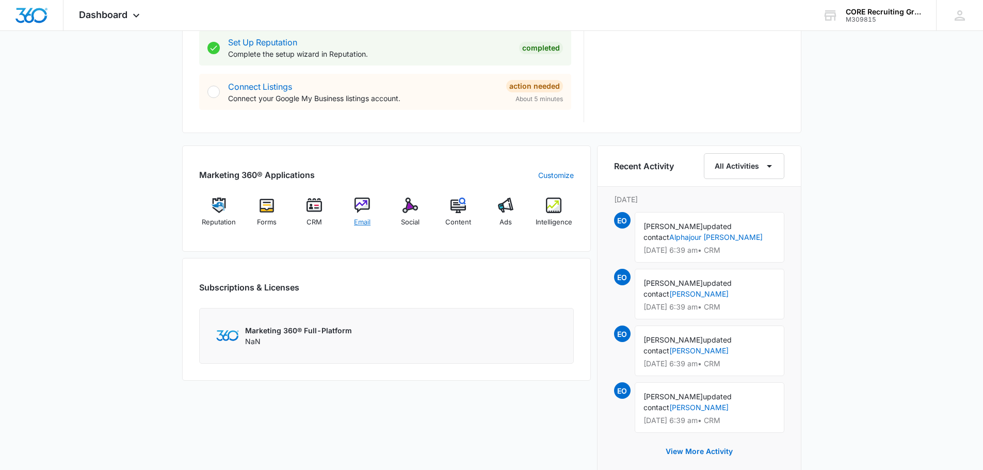  What do you see at coordinates (267, 222) in the screenshot?
I see `span: Forms` at bounding box center [267, 222].